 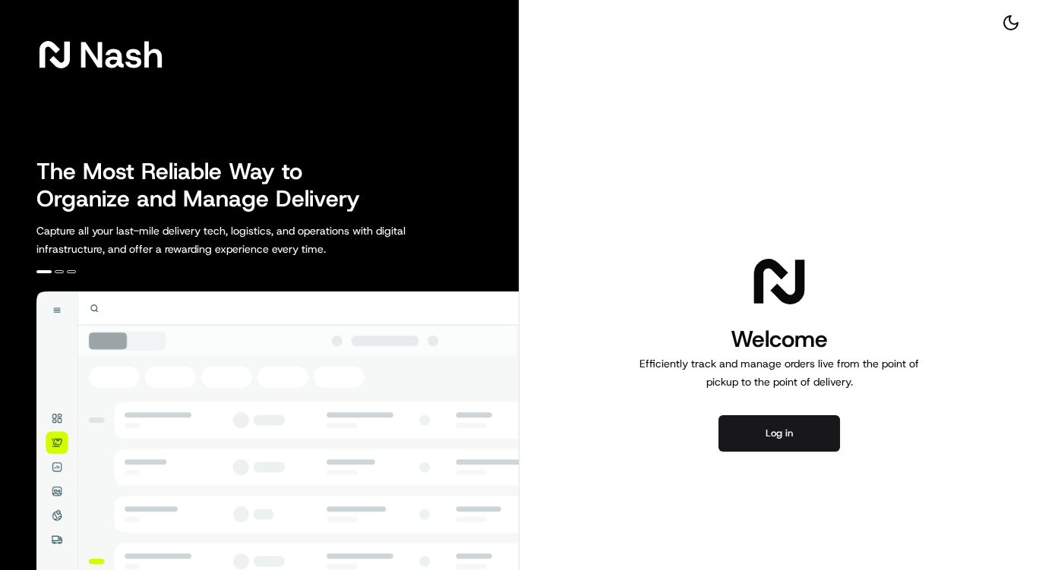 What do you see at coordinates (779, 373) in the screenshot?
I see `p: Efficiently track and manage orders live from the point of pickup to the point of delivery.` at bounding box center [779, 373].